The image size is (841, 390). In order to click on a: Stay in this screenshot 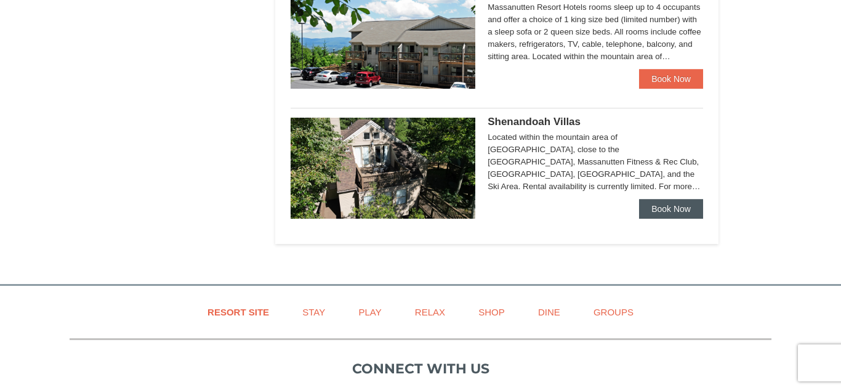, I will do `click(314, 312)`.